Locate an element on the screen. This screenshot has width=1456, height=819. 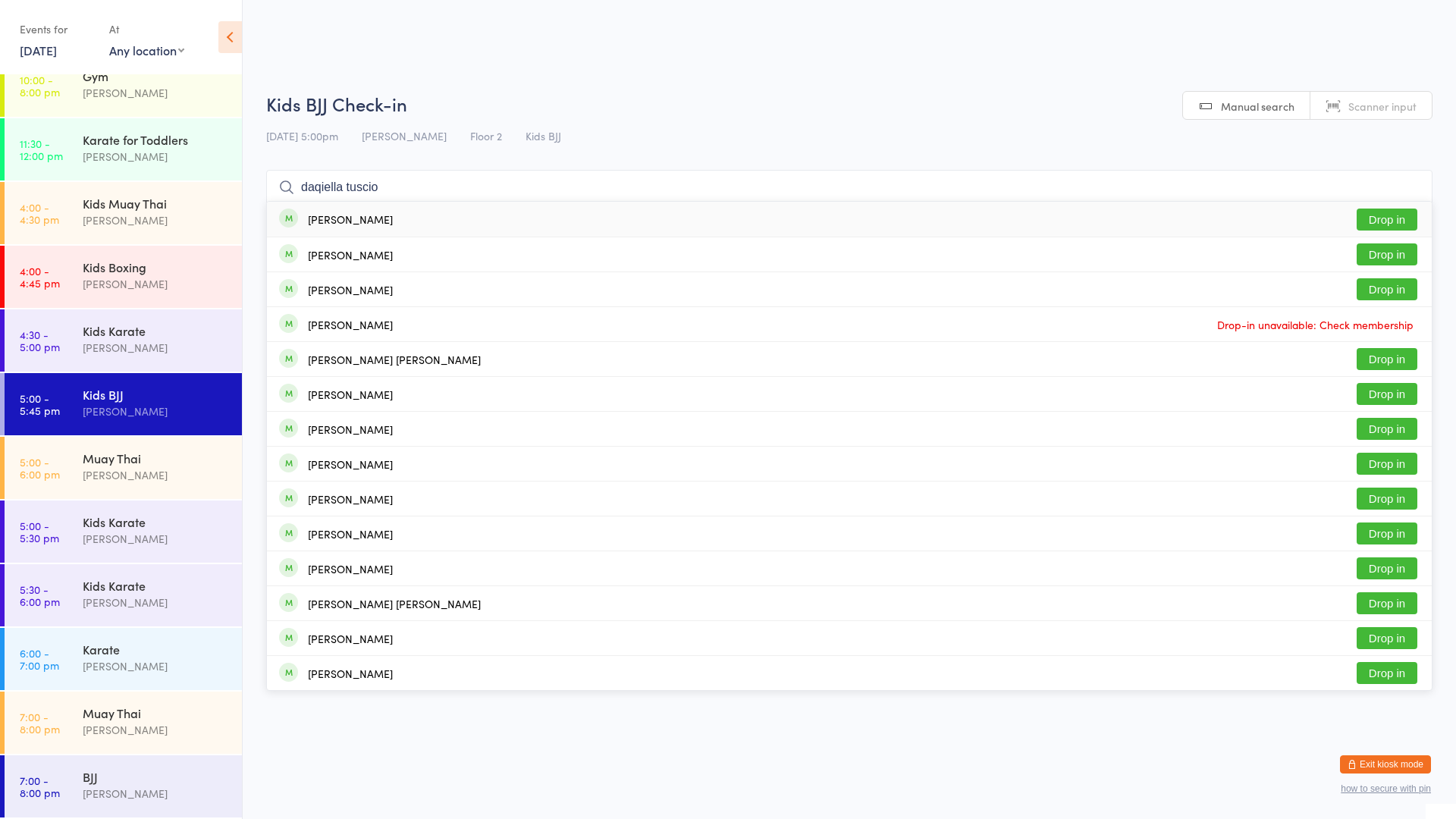
input: Search is located at coordinates (850, 187).